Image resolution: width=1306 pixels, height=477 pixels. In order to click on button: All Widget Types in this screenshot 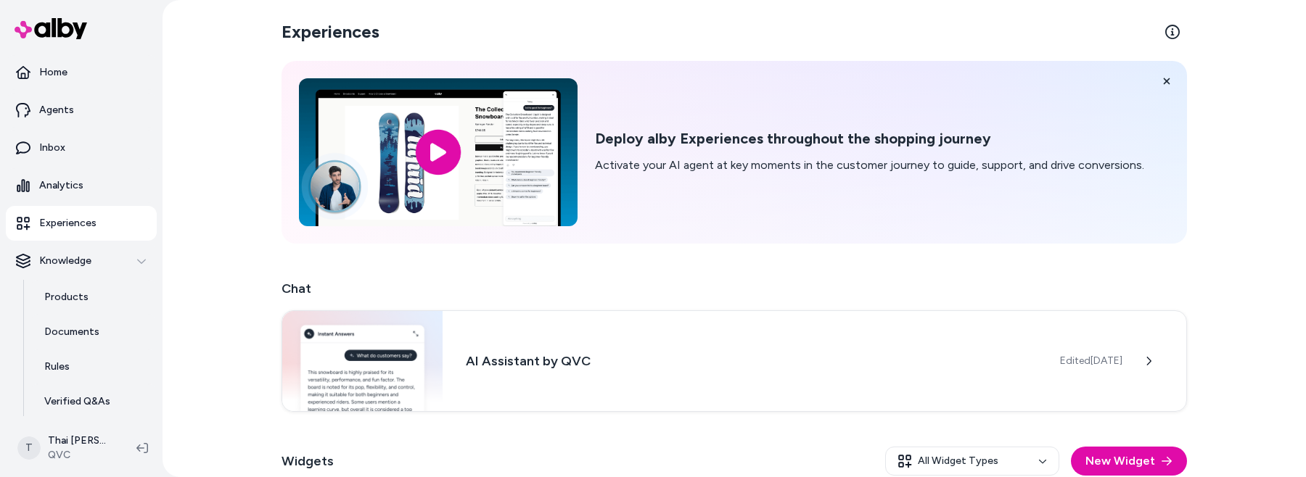, I will do `click(972, 461)`.